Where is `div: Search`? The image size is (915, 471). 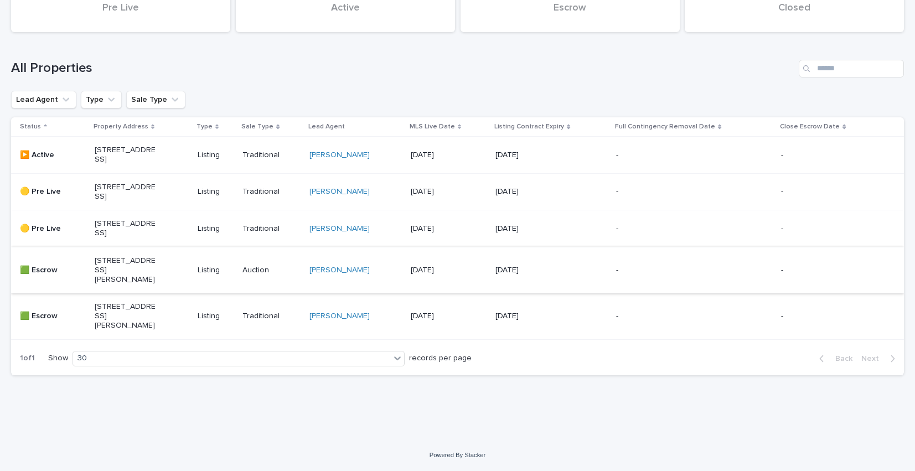 div: Search is located at coordinates (851, 69).